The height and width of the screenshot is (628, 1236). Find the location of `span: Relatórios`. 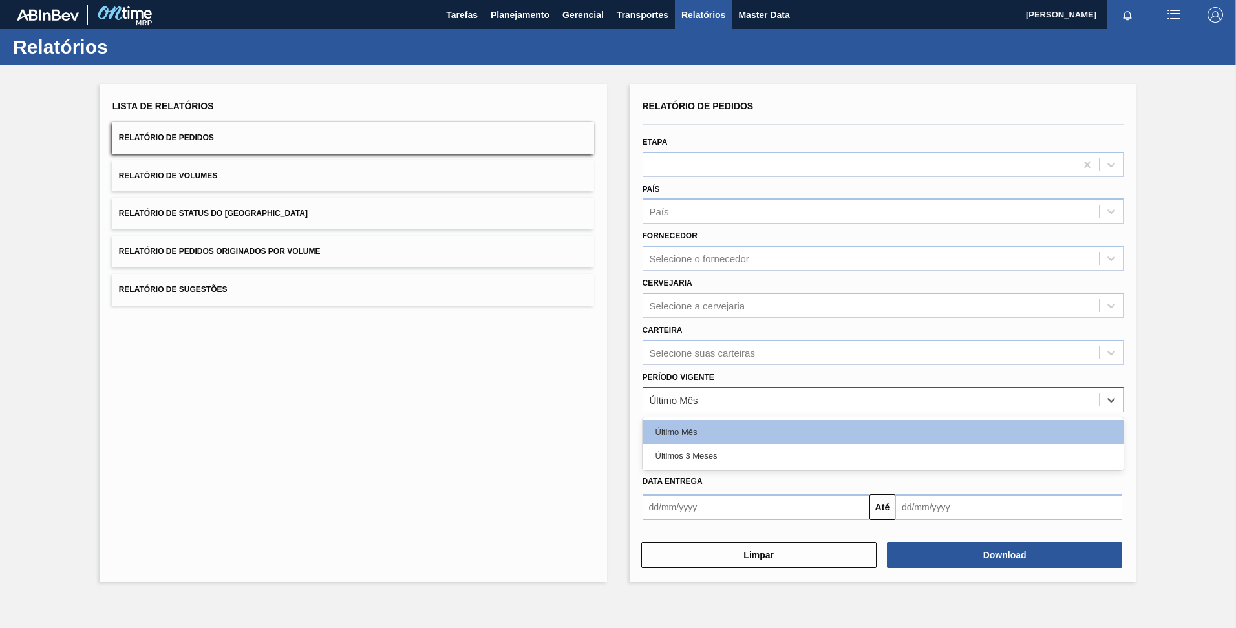

span: Relatórios is located at coordinates (703, 15).